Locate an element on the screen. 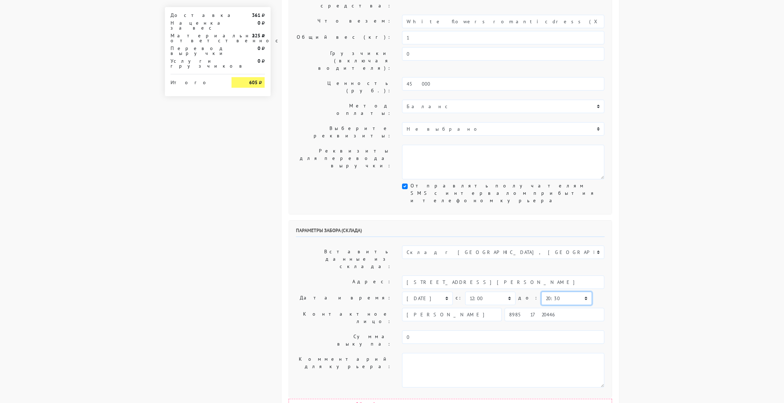 Image resolution: width=784 pixels, height=403 pixels. strong: 225 is located at coordinates (256, 36).